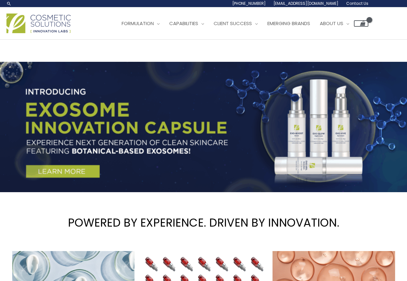  Describe the element at coordinates (334, 23) in the screenshot. I see `a: About Us` at that location.